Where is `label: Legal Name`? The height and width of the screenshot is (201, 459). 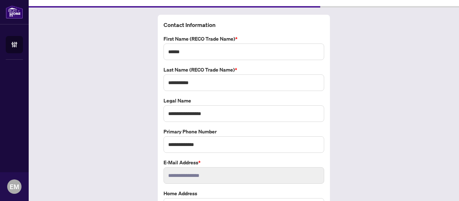
label: Legal Name is located at coordinates (244, 100).